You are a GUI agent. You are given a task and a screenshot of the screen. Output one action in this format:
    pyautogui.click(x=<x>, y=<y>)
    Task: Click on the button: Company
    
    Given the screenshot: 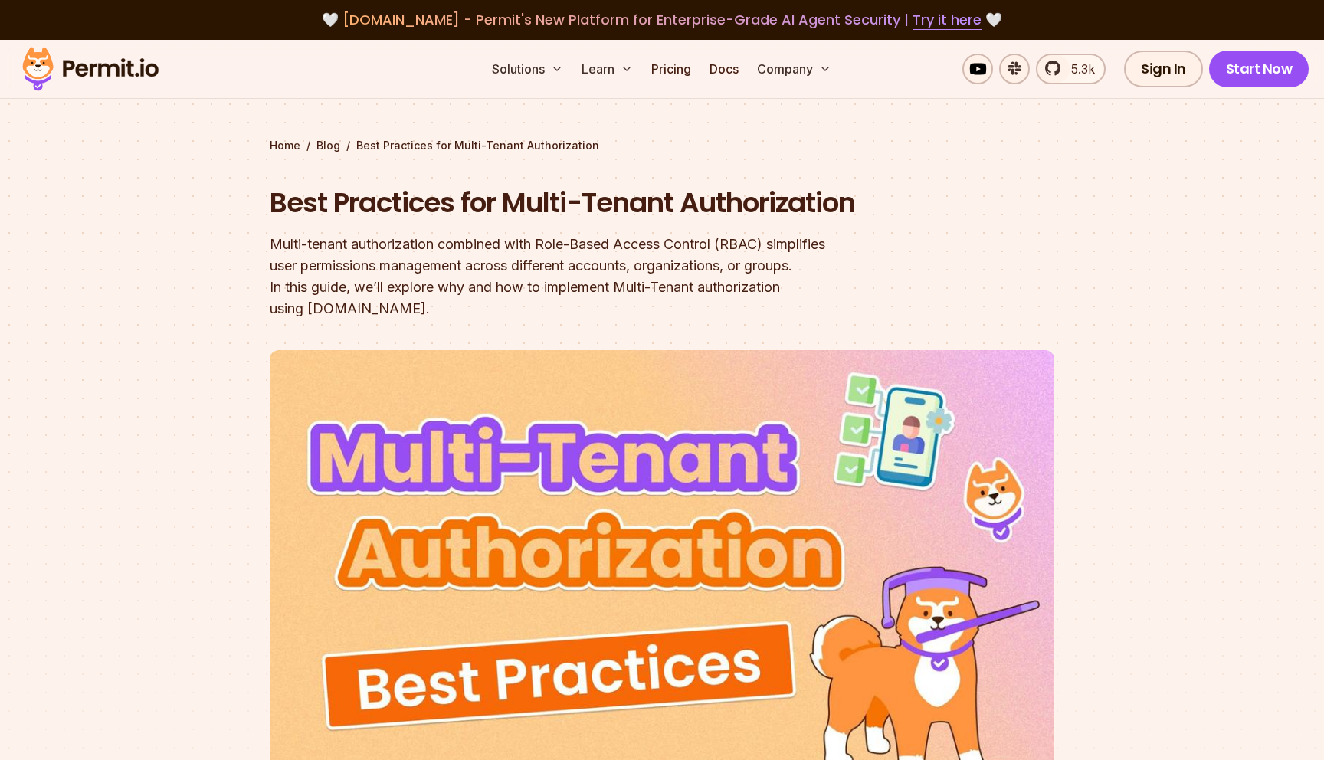 What is the action you would take?
    pyautogui.click(x=794, y=69)
    